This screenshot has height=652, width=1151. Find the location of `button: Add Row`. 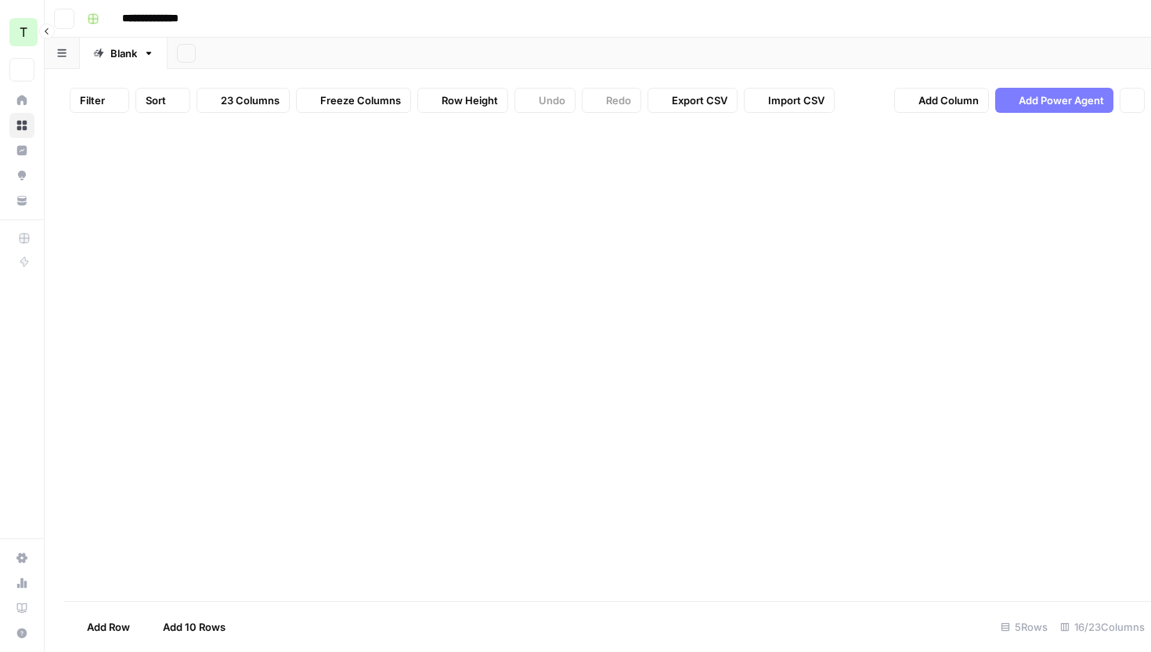

button: Add Row is located at coordinates (101, 627).